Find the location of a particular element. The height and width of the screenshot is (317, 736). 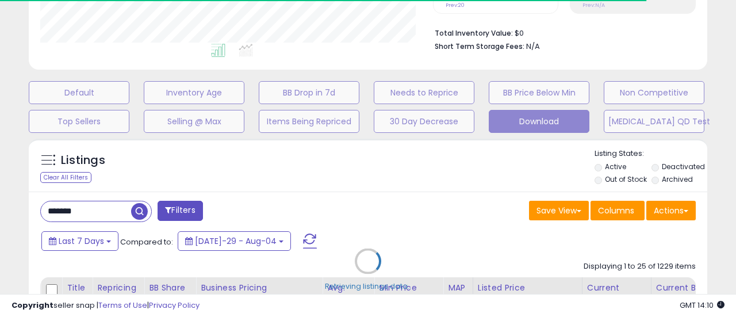

button: Non Competitive is located at coordinates (654, 93).